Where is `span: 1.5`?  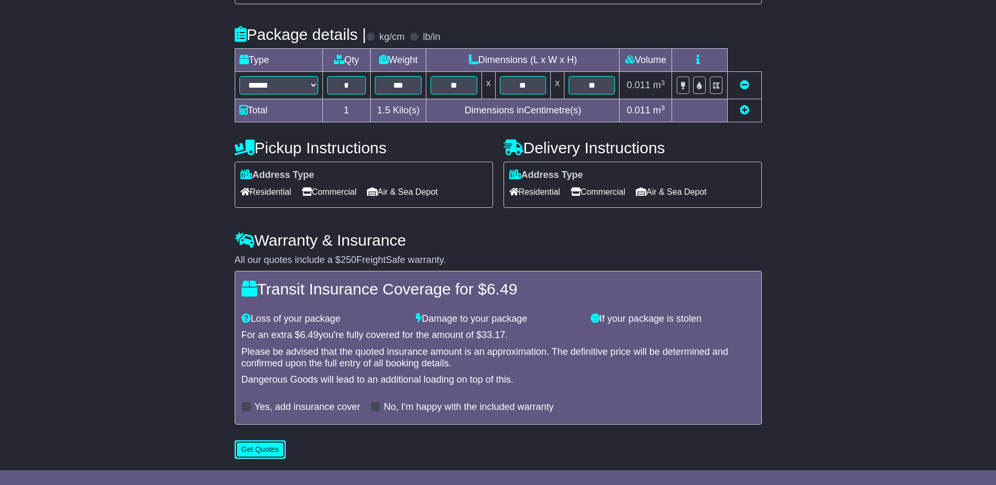 span: 1.5 is located at coordinates (383, 110).